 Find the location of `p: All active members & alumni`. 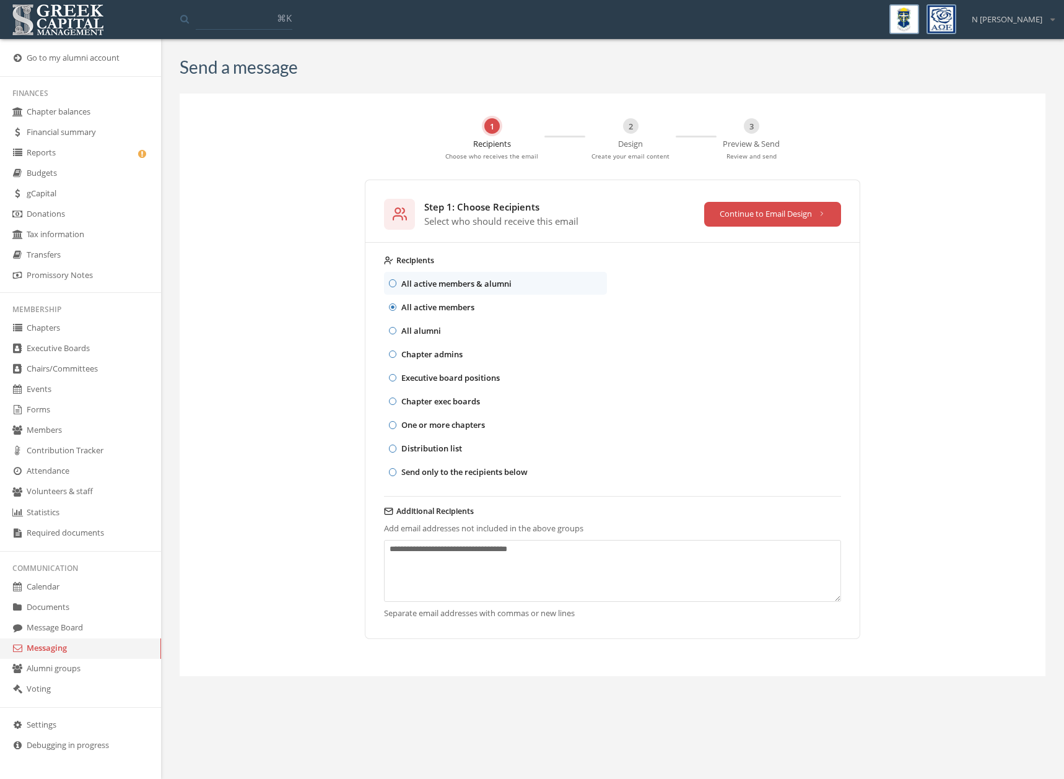

p: All active members & alumni is located at coordinates (457, 284).